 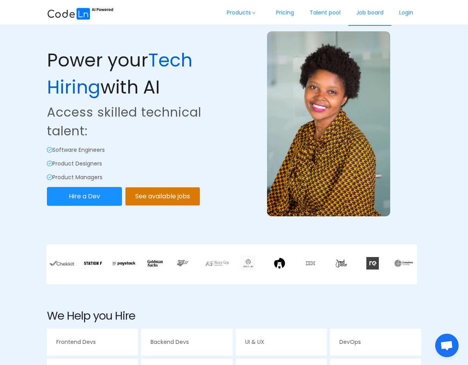 I want to click on img: stationf.7781c04a.png, so click(x=93, y=263).